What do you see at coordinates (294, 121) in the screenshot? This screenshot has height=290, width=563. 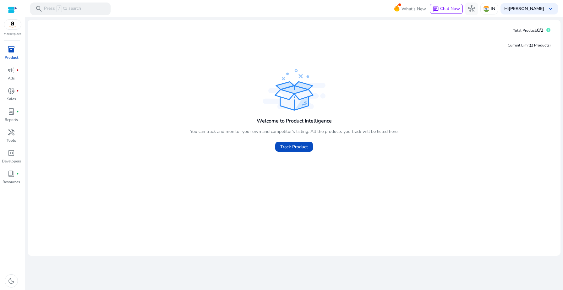 I see `h4: Welcome to Product Intelligence` at bounding box center [294, 121].